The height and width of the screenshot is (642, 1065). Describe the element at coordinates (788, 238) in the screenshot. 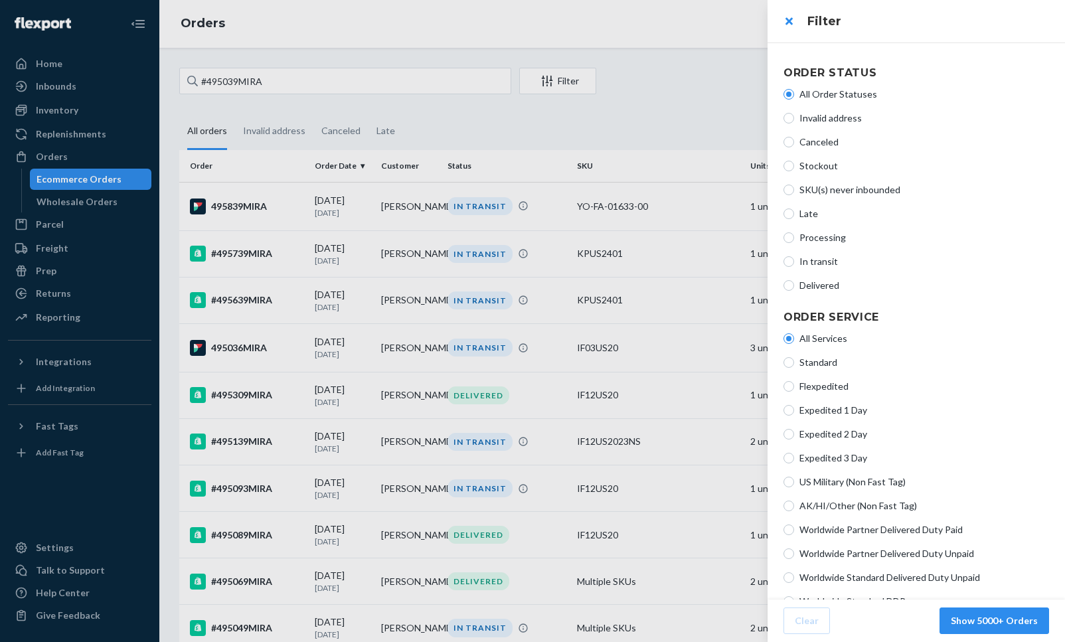

I see `input: Processing` at that location.